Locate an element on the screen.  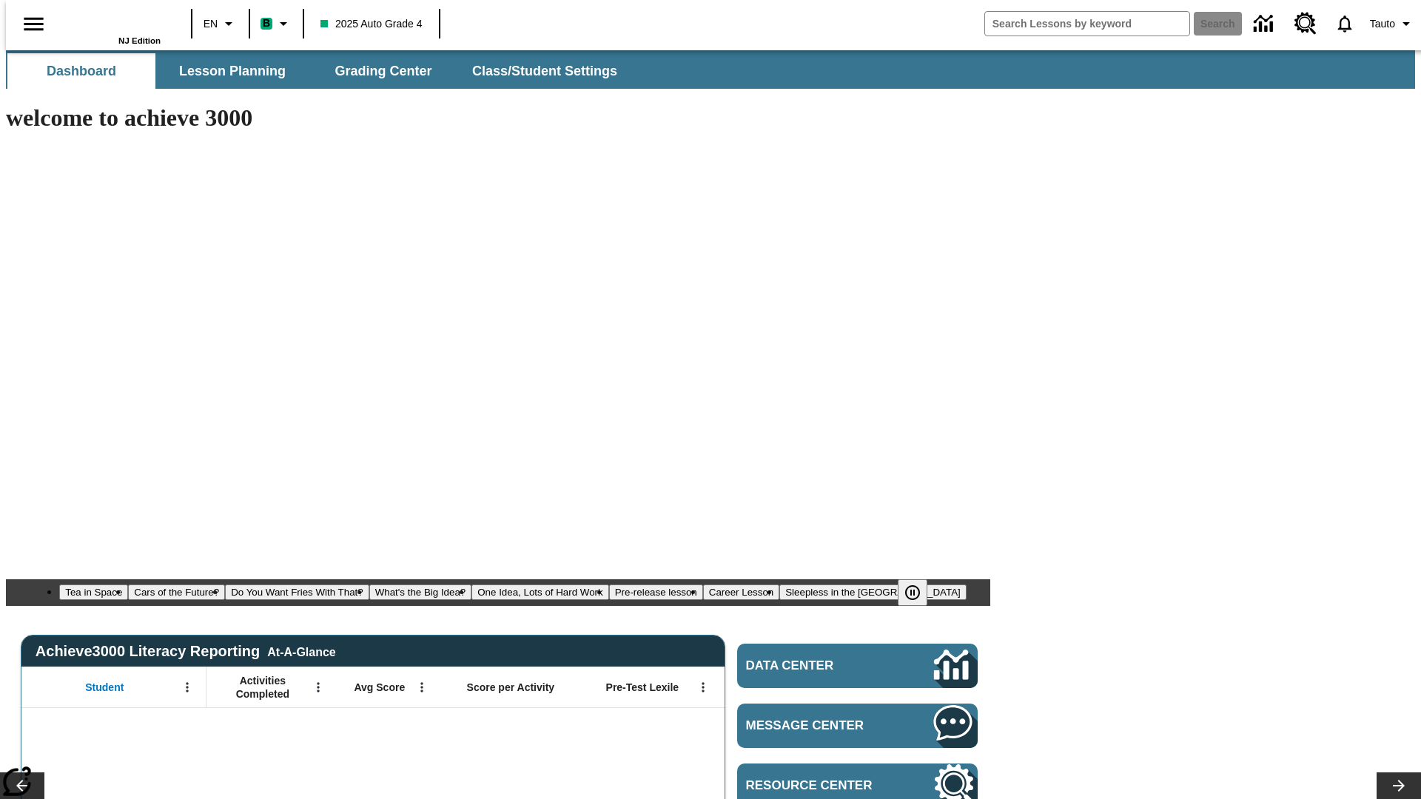
button: Language: EN, Select a language is located at coordinates (221, 24).